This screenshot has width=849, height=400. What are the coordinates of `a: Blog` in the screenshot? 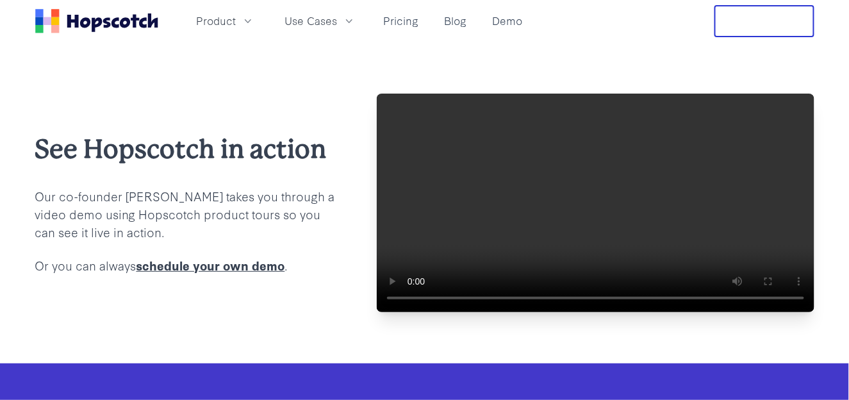 It's located at (456, 21).